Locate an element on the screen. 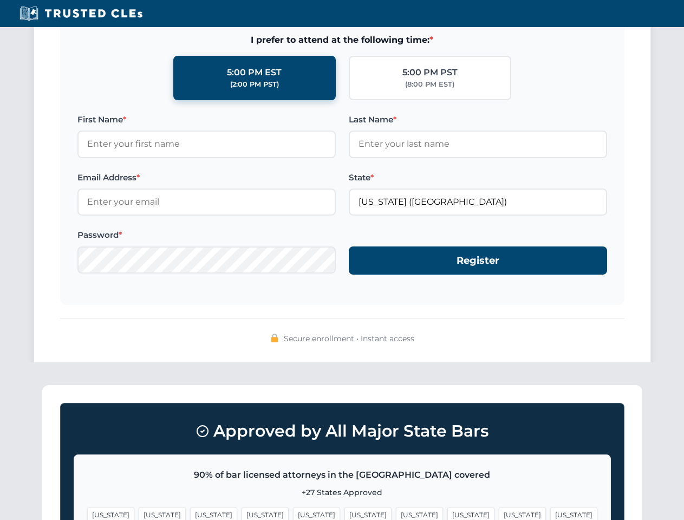  input: California (CA) is located at coordinates (478, 202).